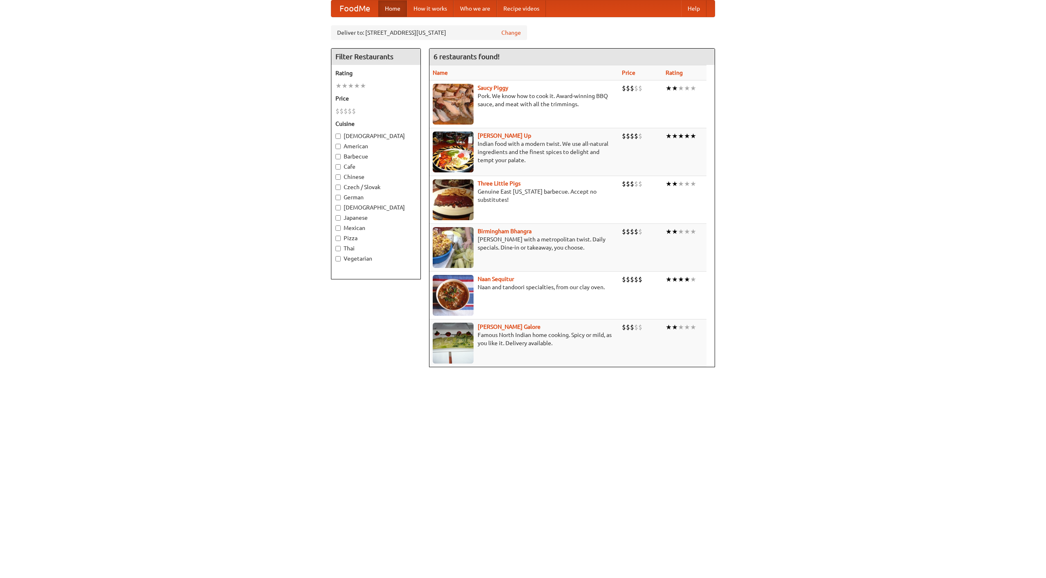 Image resolution: width=1046 pixels, height=578 pixels. What do you see at coordinates (338, 218) in the screenshot?
I see `input: Japanese` at bounding box center [338, 218].